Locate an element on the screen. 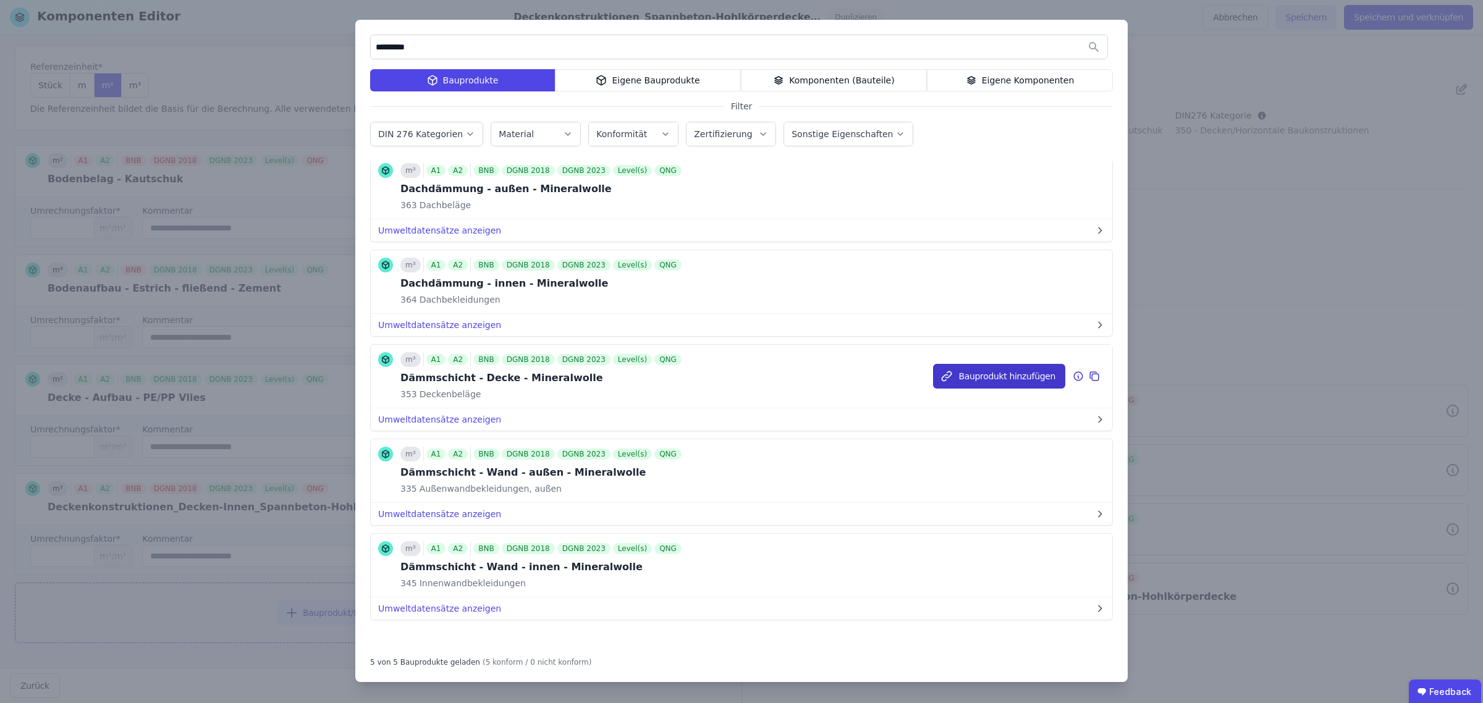 This screenshot has height=703, width=1483. label: Konformität is located at coordinates (623, 134).